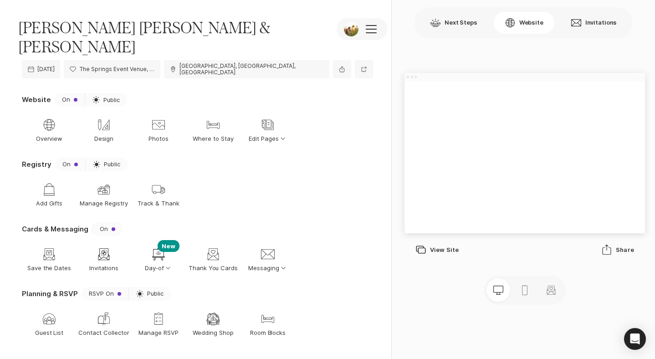  What do you see at coordinates (159, 254) in the screenshot?
I see `div: Day-of` at bounding box center [159, 254].